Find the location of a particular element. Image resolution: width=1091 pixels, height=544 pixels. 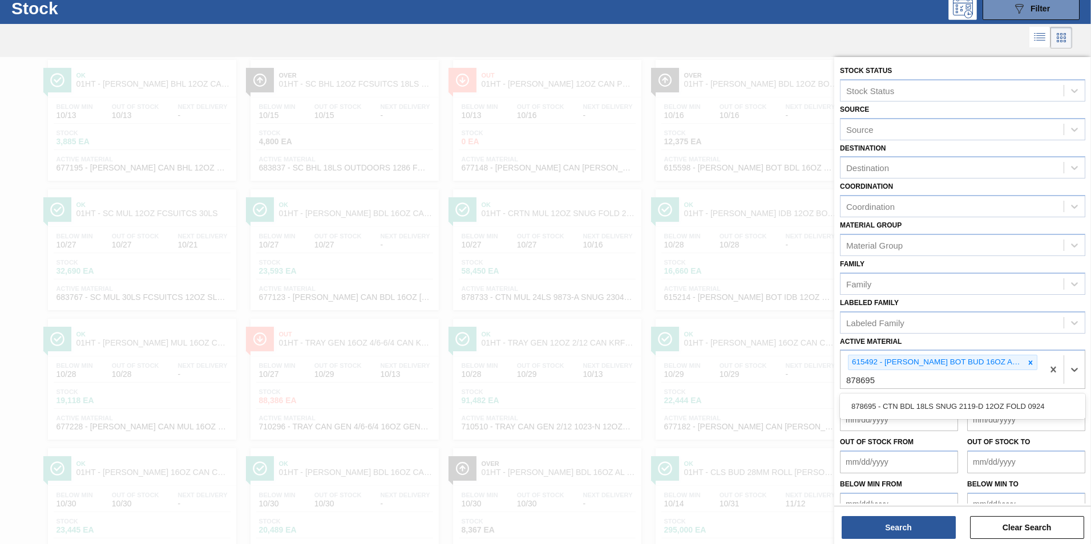

label: Out of Stock from is located at coordinates (877, 442).